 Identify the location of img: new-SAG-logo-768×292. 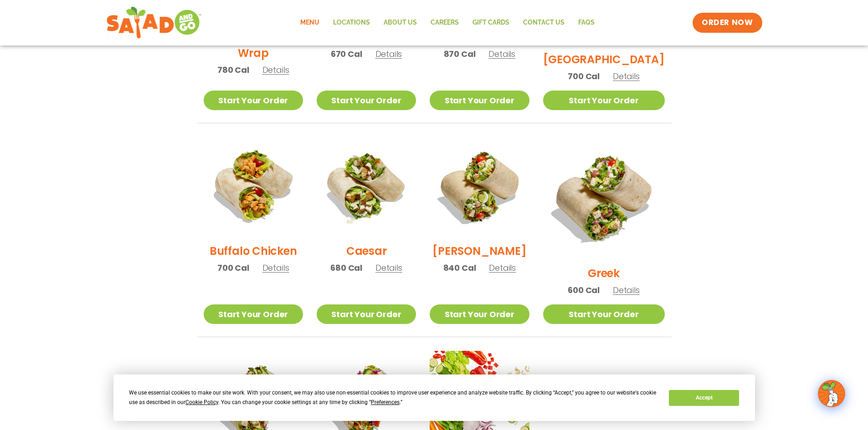
(154, 23).